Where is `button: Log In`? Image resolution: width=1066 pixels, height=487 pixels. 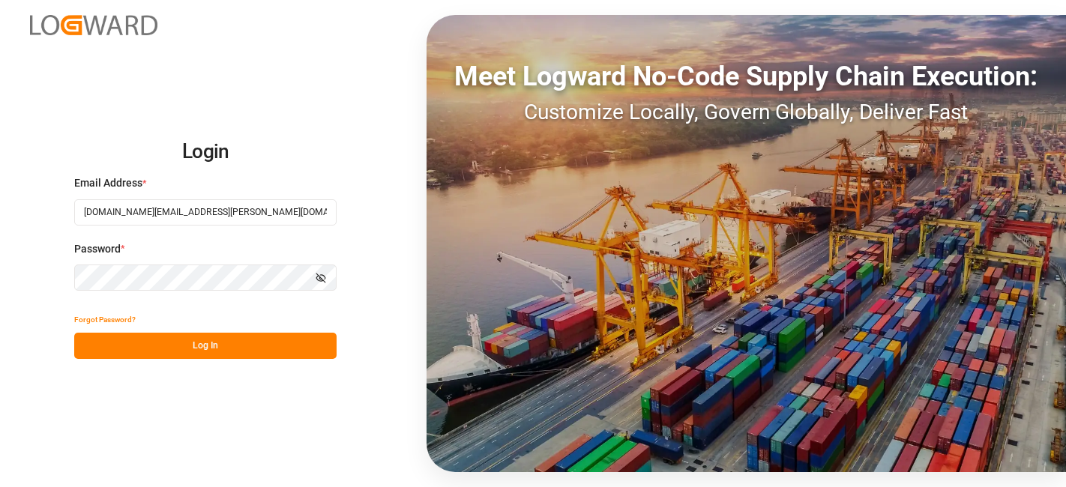
button: Log In is located at coordinates (205, 345).